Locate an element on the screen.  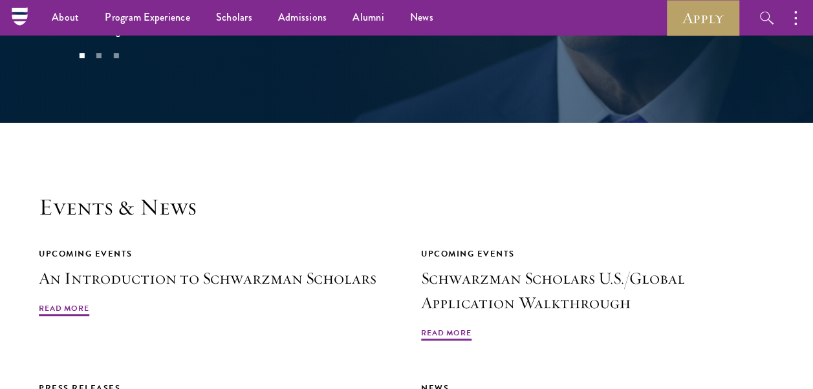
a: Upcoming Events Schwarzman Scholars U.S./Global Application Walkthrough Read More is located at coordinates (597, 295).